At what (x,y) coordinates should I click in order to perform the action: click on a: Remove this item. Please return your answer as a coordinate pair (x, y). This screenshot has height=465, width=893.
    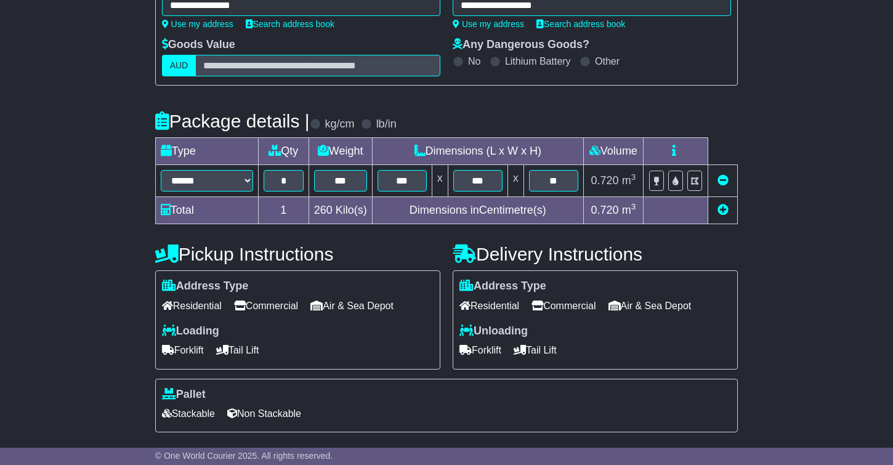
    Looking at the image, I should click on (723, 180).